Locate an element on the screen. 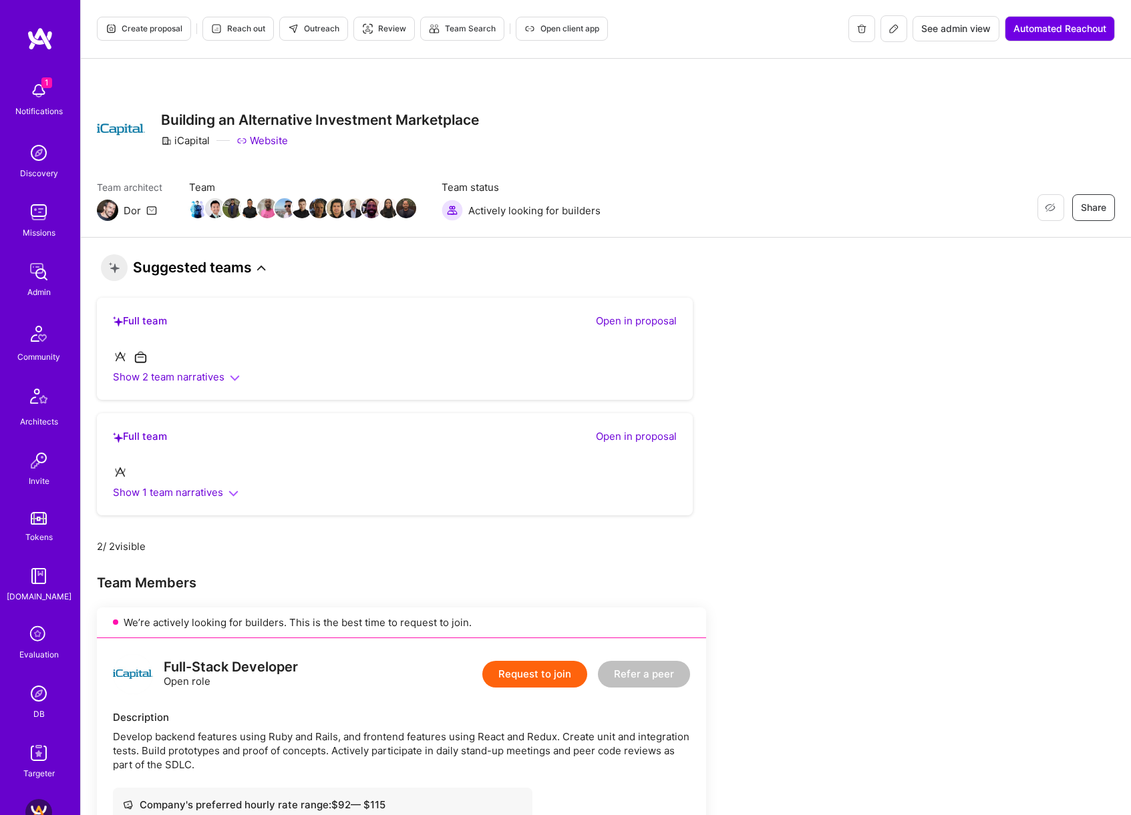 The height and width of the screenshot is (815, 1131). button: Review is located at coordinates (384, 29).